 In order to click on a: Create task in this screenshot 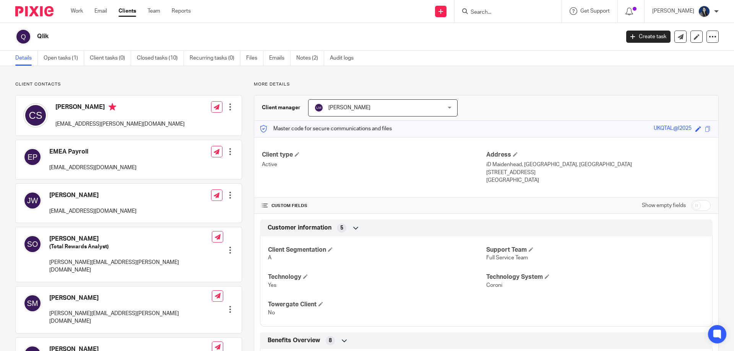, I will do `click(648, 37)`.